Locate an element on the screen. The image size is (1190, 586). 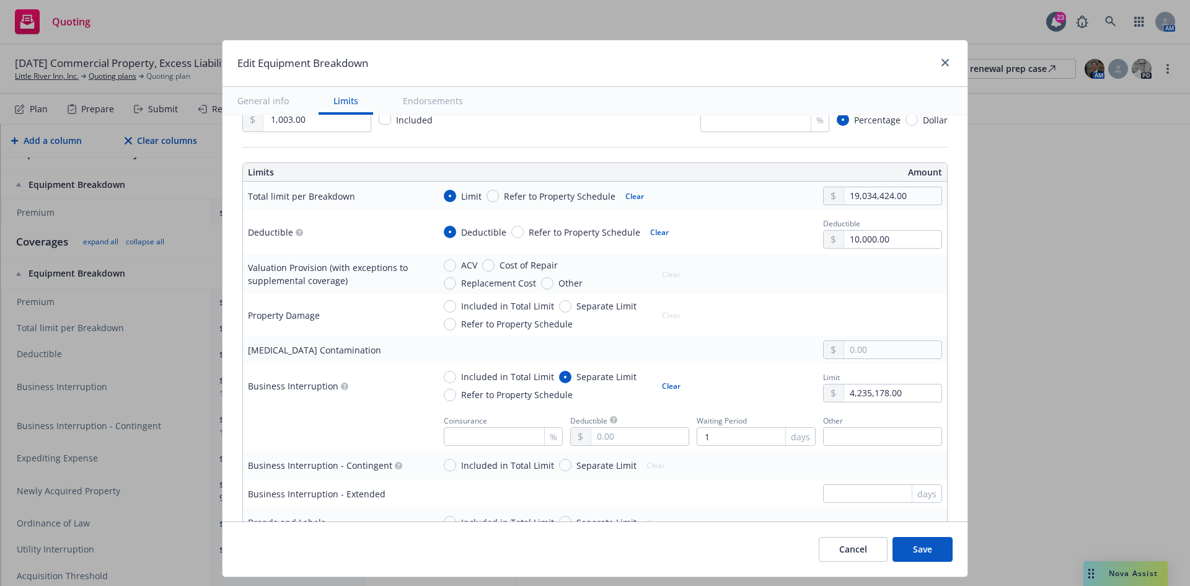
div: Property Damage is located at coordinates (284, 315).